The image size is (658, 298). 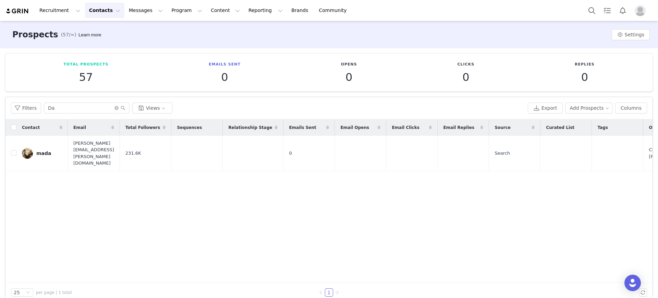 What do you see at coordinates (79, 127) in the screenshot?
I see `span: Email` at bounding box center [79, 127].